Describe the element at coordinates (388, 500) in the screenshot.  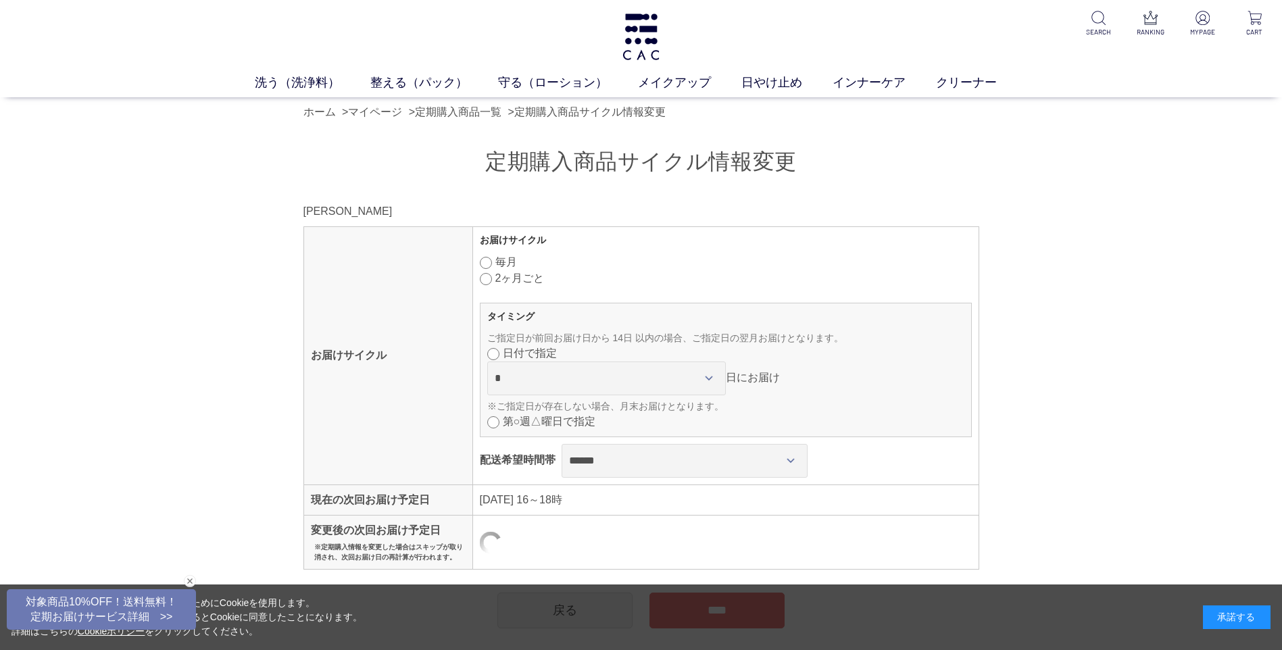
I see `th: 現在の次回お届け予定日` at that location.